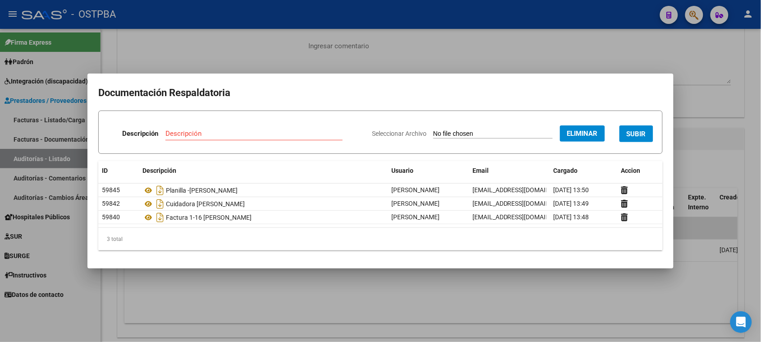  Describe the element at coordinates (263, 170) in the screenshot. I see `datatable-header-cell: Descripción` at that location.